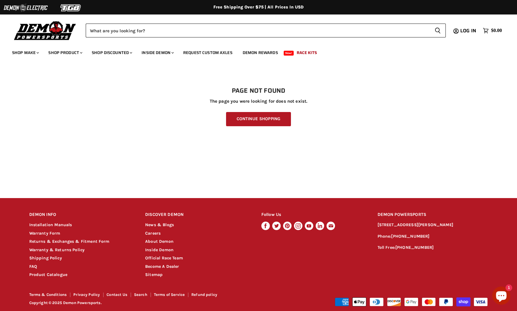  Describe the element at coordinates (433, 214) in the screenshot. I see `h2: DEMON POWERSPORTS` at that location.